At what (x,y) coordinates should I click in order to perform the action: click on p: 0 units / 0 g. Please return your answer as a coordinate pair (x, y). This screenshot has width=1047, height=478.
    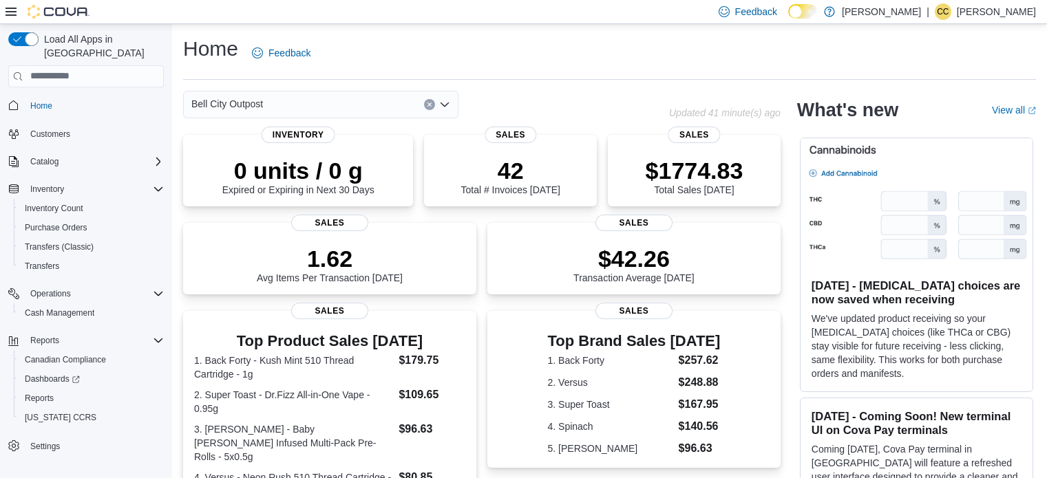
    Looking at the image, I should click on (298, 171).